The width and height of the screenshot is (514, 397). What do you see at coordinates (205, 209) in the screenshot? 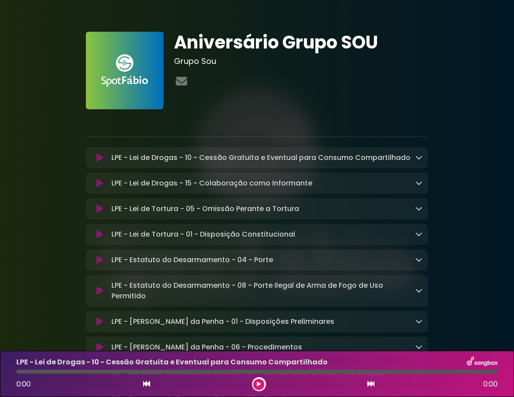
I see `p: LPE - Lei de Tortura - 05 - Omissão Perante a Tortura` at bounding box center [205, 209].